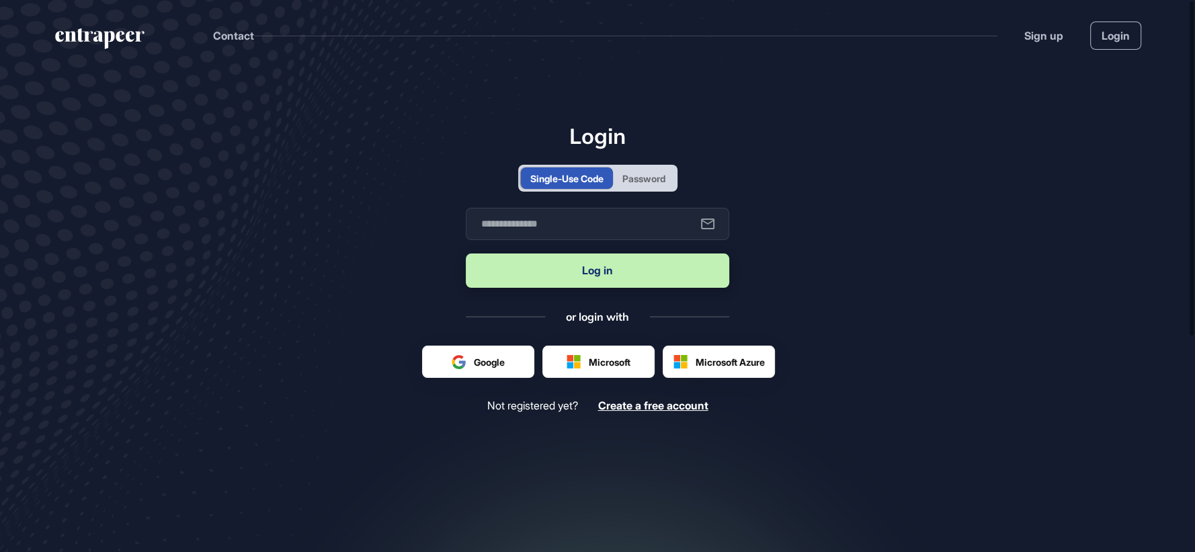 The image size is (1195, 552). Describe the element at coordinates (598, 270) in the screenshot. I see `button: Log in` at that location.